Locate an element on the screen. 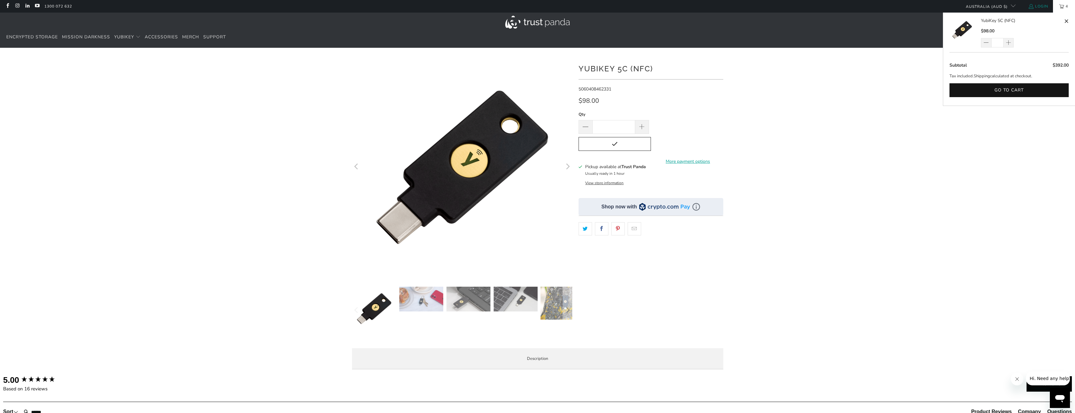  span: Subtotal is located at coordinates (958, 65).